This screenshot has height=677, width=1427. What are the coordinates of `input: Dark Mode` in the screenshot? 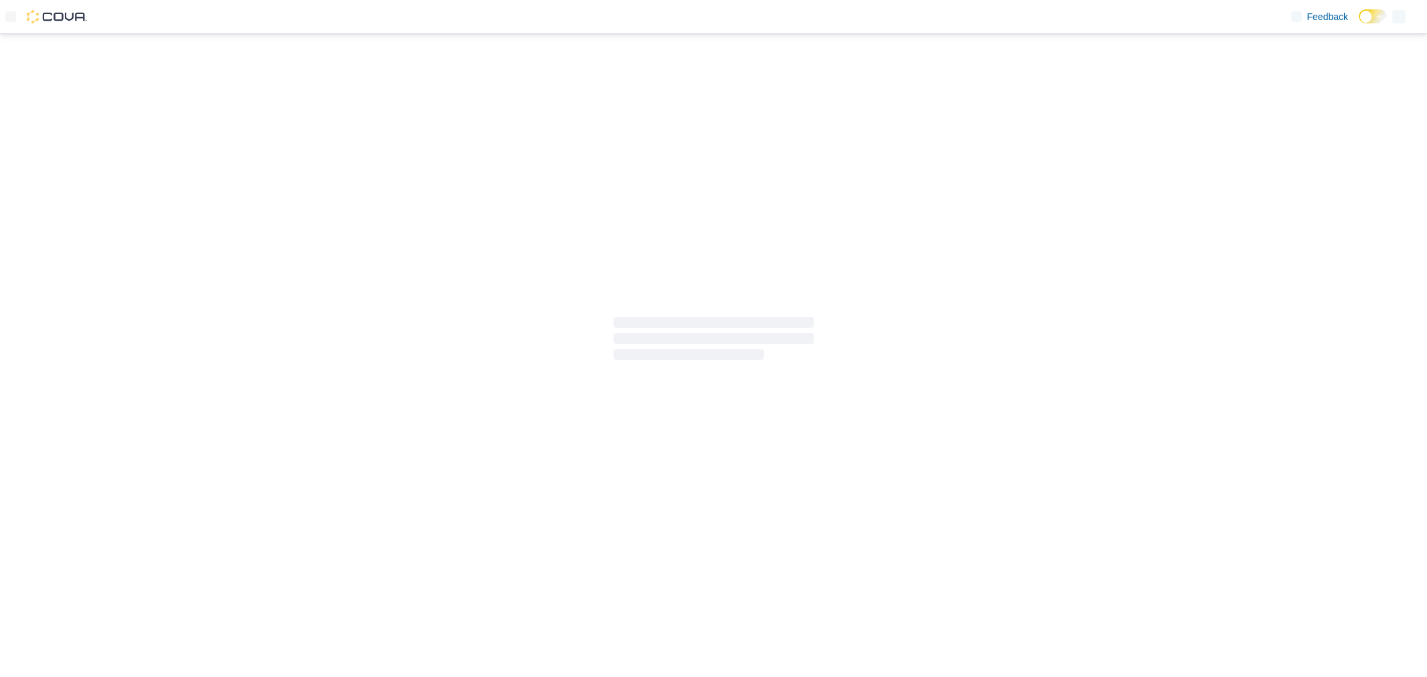 It's located at (1373, 16).